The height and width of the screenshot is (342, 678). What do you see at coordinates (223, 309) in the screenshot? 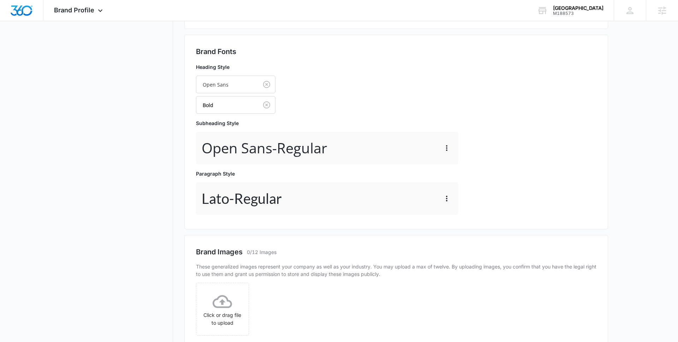
I see `span: Click or drag file to upload` at bounding box center [223, 309].